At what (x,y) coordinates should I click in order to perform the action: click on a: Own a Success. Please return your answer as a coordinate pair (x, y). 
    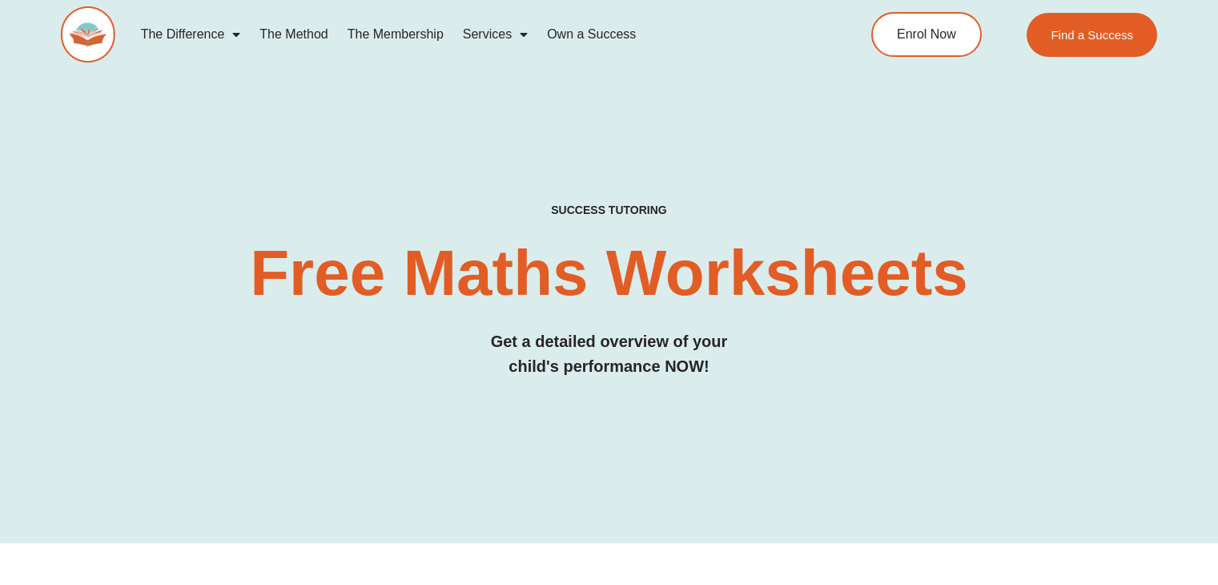
    Looking at the image, I should click on (591, 34).